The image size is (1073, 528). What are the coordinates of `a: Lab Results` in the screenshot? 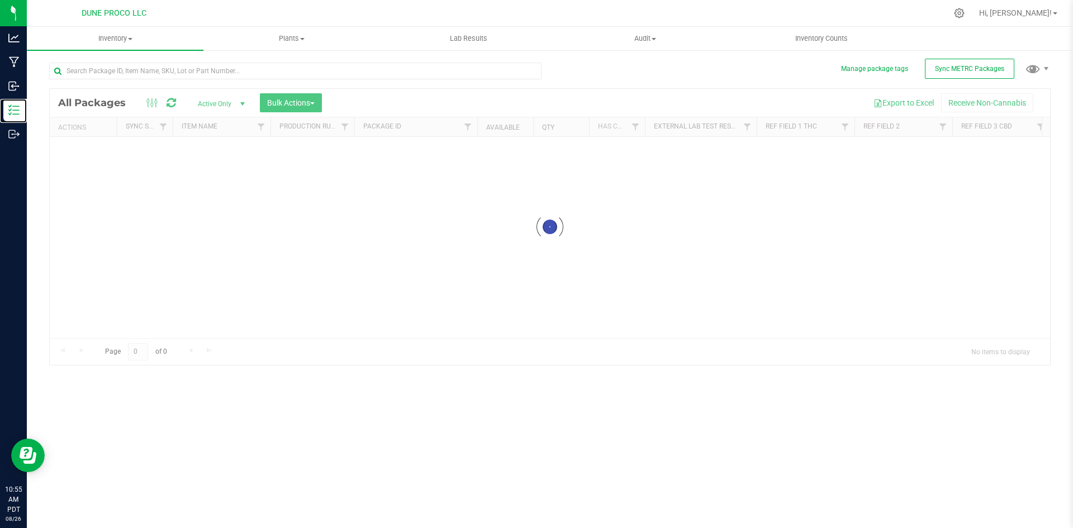 It's located at (468, 39).